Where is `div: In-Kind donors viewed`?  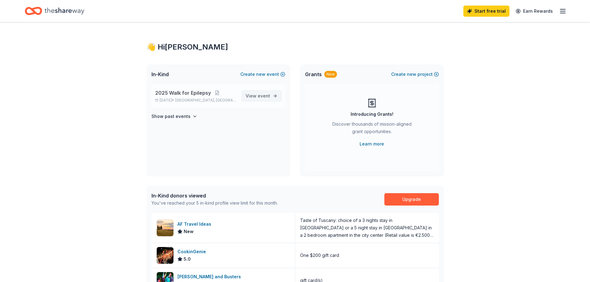 div: In-Kind donors viewed is located at coordinates (215, 196).